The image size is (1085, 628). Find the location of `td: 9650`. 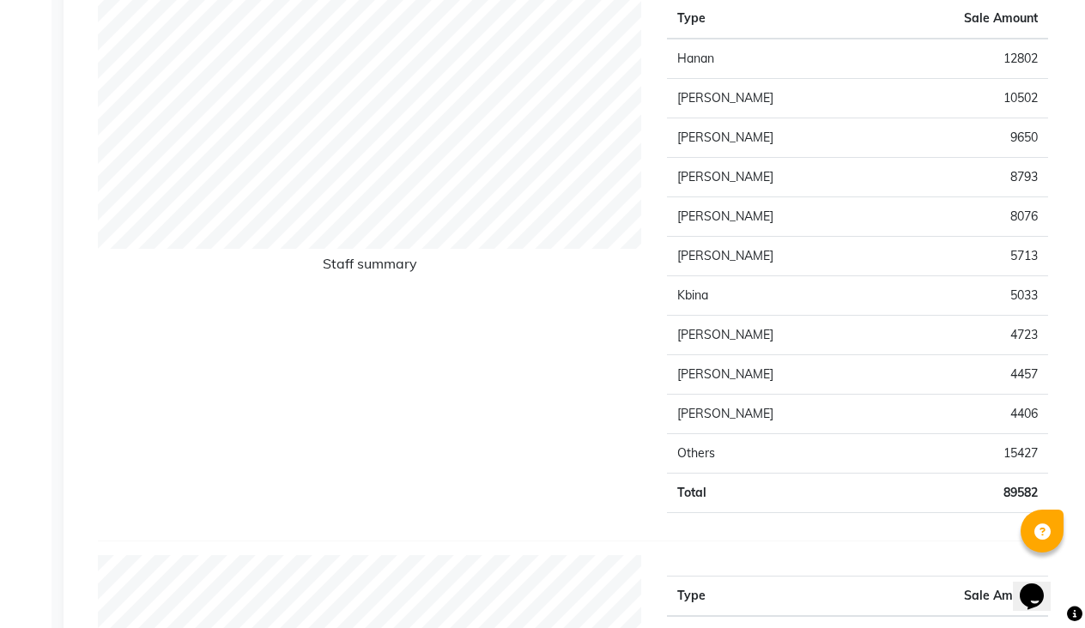

td: 9650 is located at coordinates (963, 138).